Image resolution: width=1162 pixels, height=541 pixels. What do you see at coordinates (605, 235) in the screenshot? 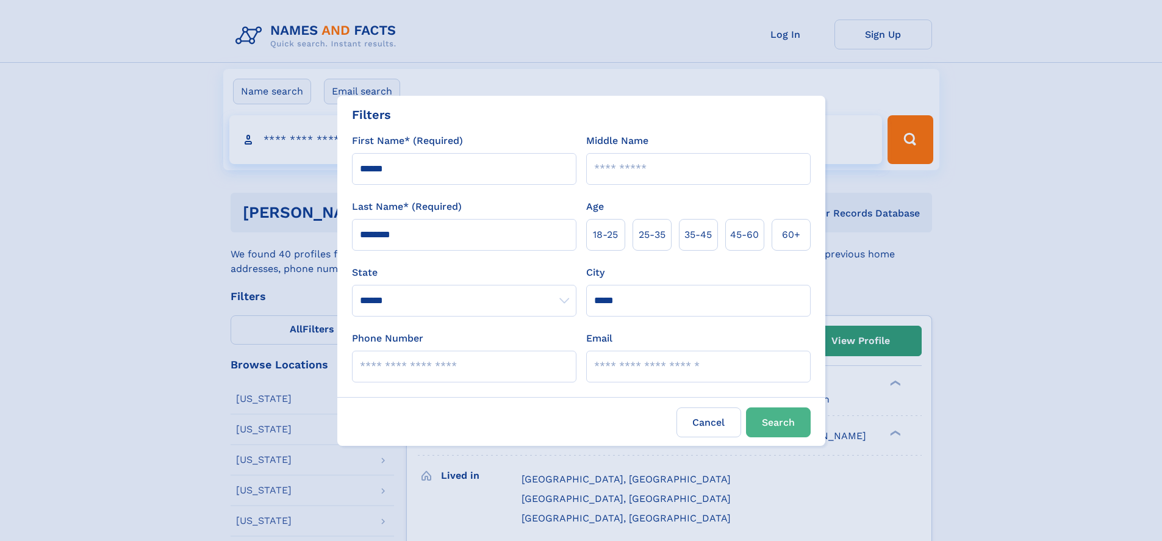
I see `span: 18‑25` at bounding box center [605, 235].